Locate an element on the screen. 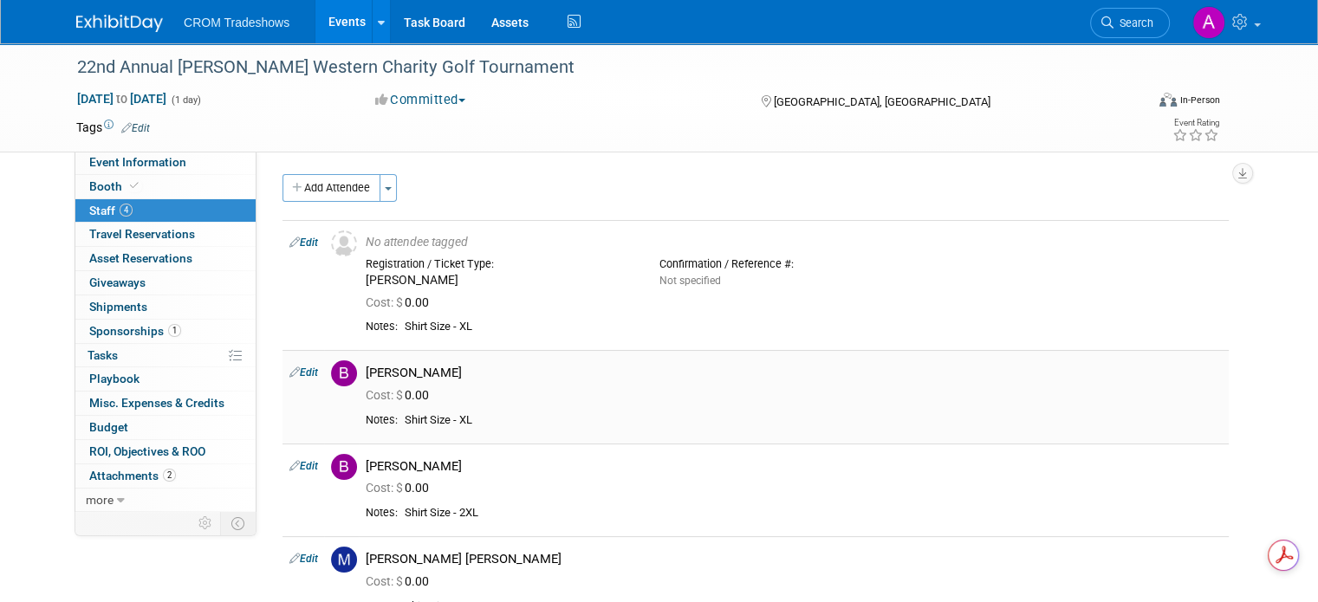 The height and width of the screenshot is (602, 1318). span: ROI, Objectives & ROO is located at coordinates (147, 451).